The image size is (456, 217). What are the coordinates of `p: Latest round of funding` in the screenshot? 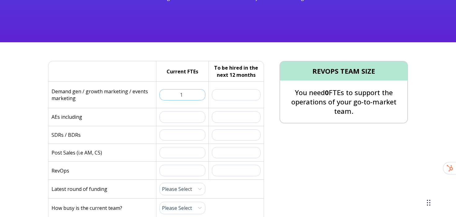 It's located at (79, 189).